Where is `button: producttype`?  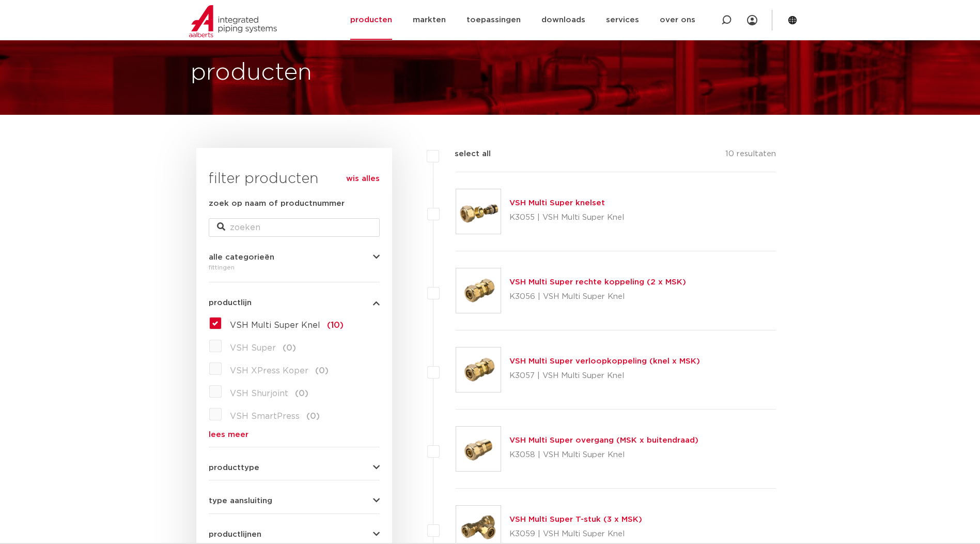 button: producttype is located at coordinates (294, 467).